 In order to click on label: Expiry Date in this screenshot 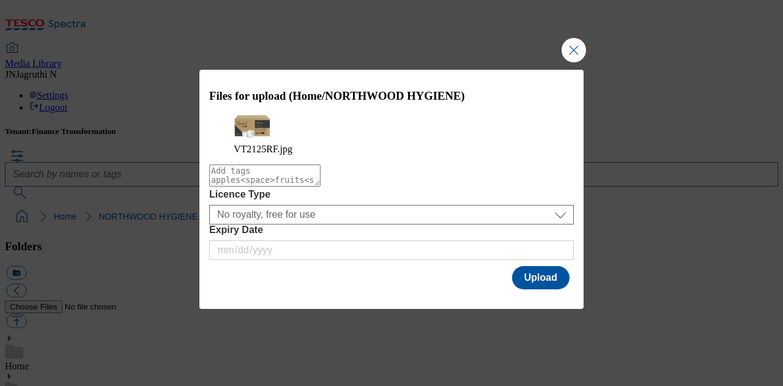, I will do `click(392, 230)`.